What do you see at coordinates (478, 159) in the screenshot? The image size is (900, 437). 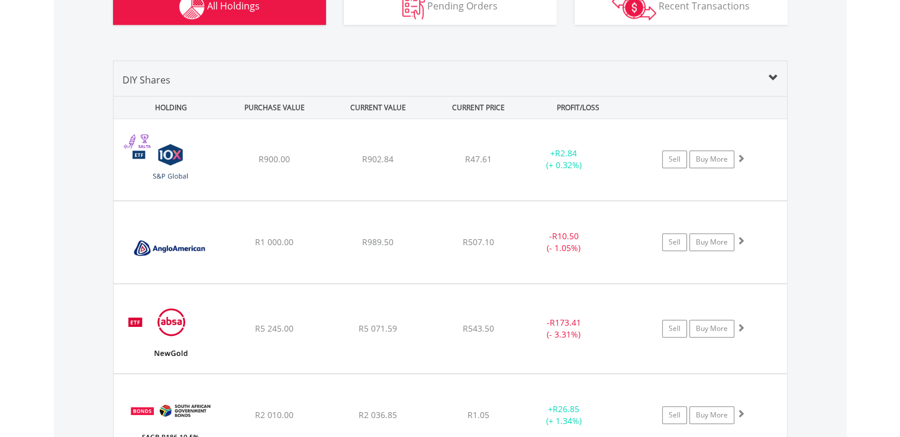 I see `span: R47.61` at bounding box center [478, 159].